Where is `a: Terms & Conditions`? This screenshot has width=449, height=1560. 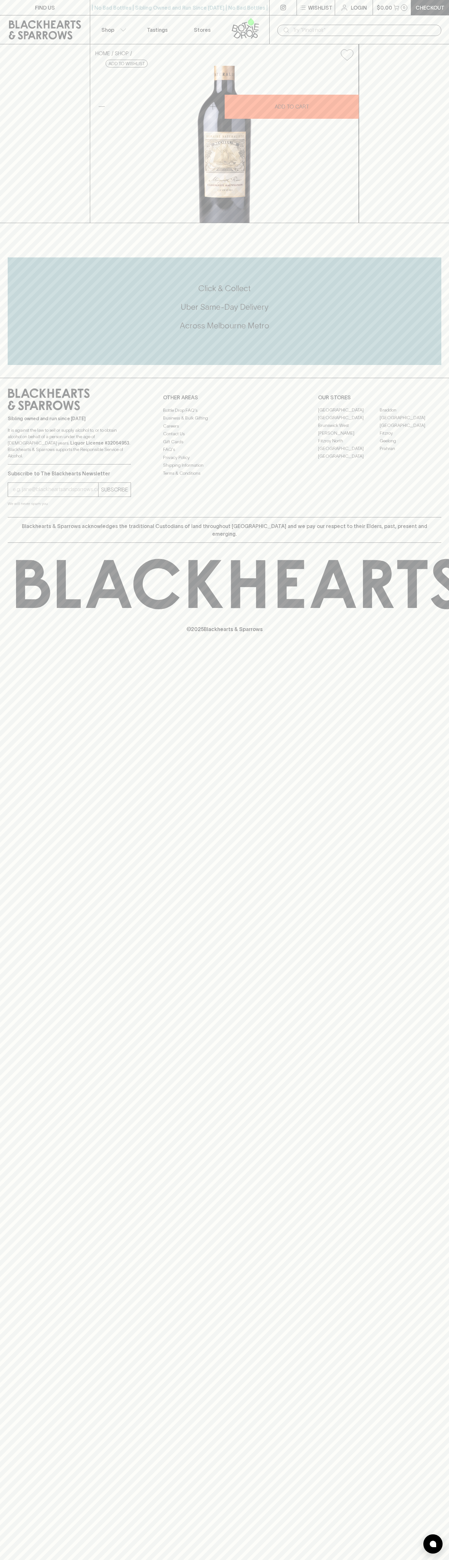 a: Terms & Conditions is located at coordinates (225, 473).